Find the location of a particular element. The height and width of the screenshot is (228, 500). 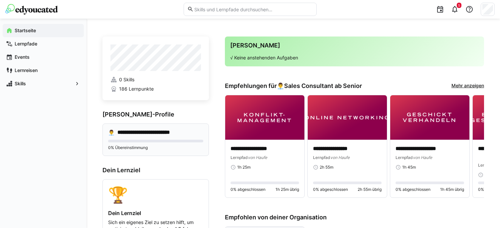

span: 2h 55m is located at coordinates (326, 168).